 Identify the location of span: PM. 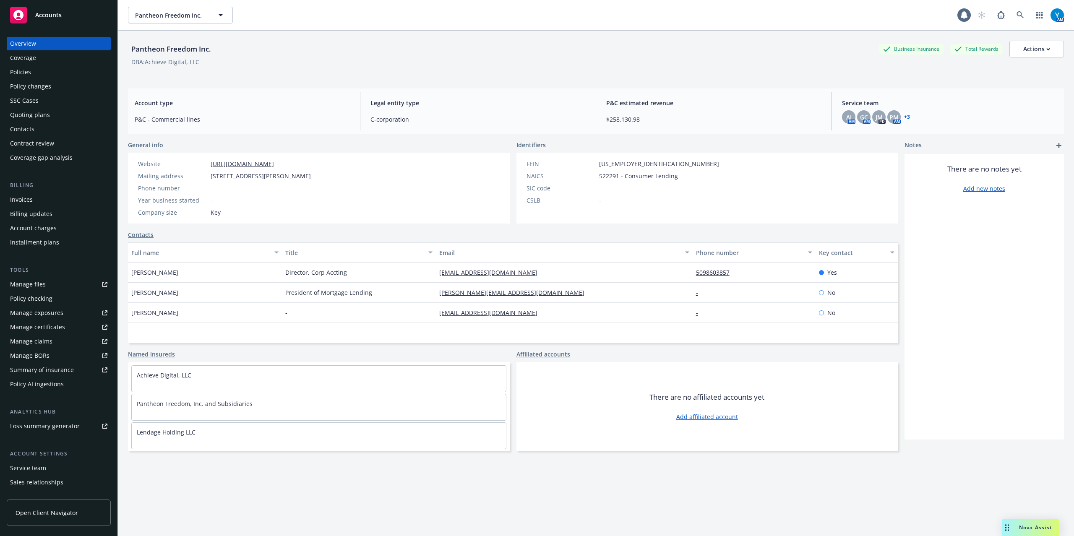
(894, 117).